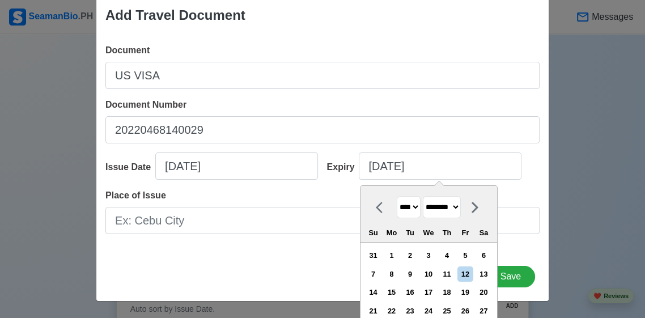  Describe the element at coordinates (483, 292) in the screenshot. I see `div: Choose Saturday, February 20th, 2027` at that location.